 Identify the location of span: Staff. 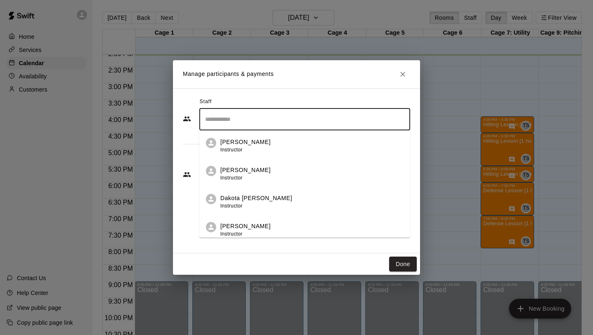
(206, 102).